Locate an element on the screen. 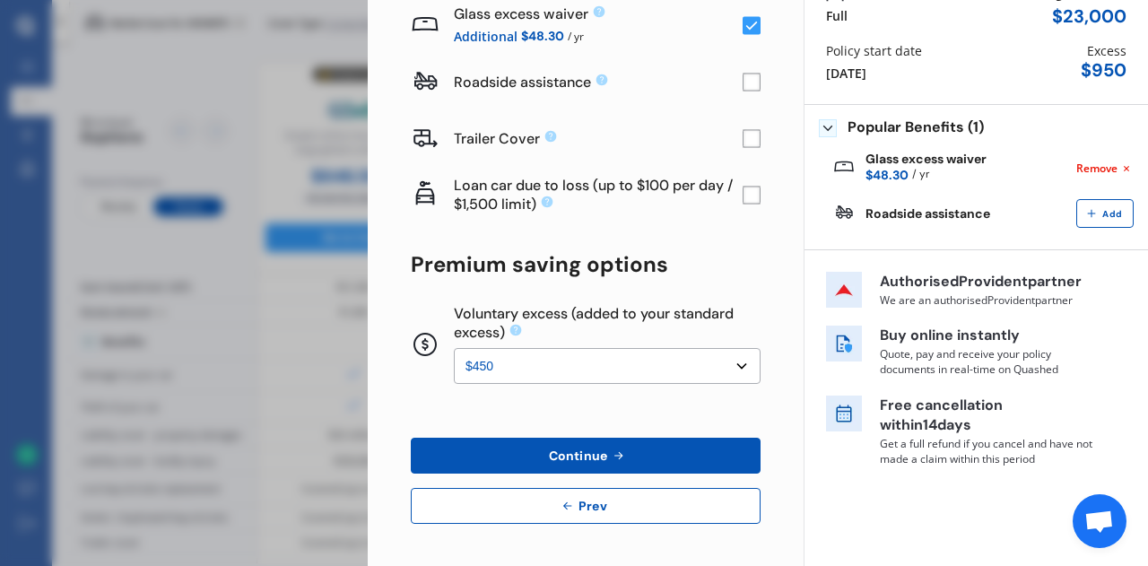 The height and width of the screenshot is (566, 1148). p: Authorised Provident partner is located at coordinates (987, 282).